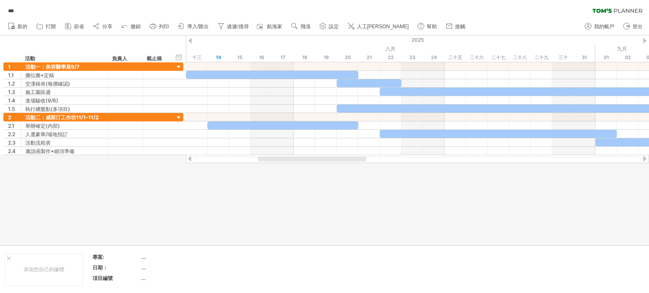 The image size is (649, 293). I want to click on a: 飛漲, so click(301, 27).